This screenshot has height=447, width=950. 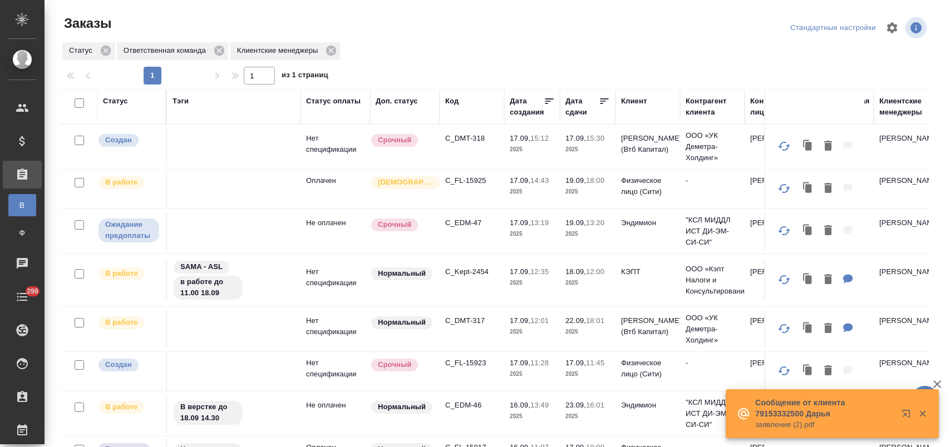 I want to click on div: Доп. статус, so click(x=397, y=101).